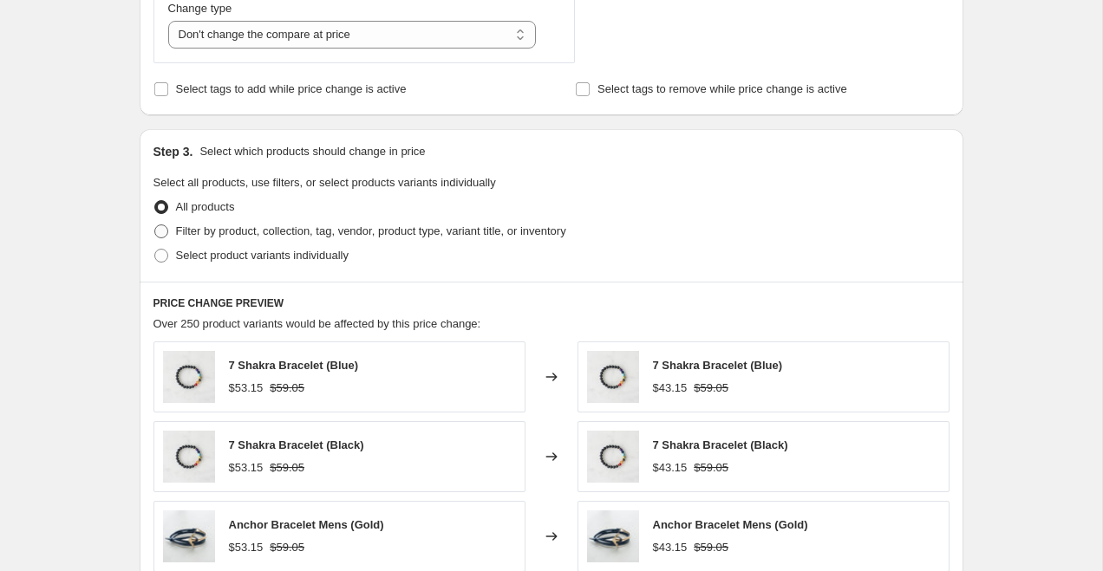 Image resolution: width=1103 pixels, height=571 pixels. I want to click on h6: PRICE CHANGE PREVIEW, so click(551, 303).